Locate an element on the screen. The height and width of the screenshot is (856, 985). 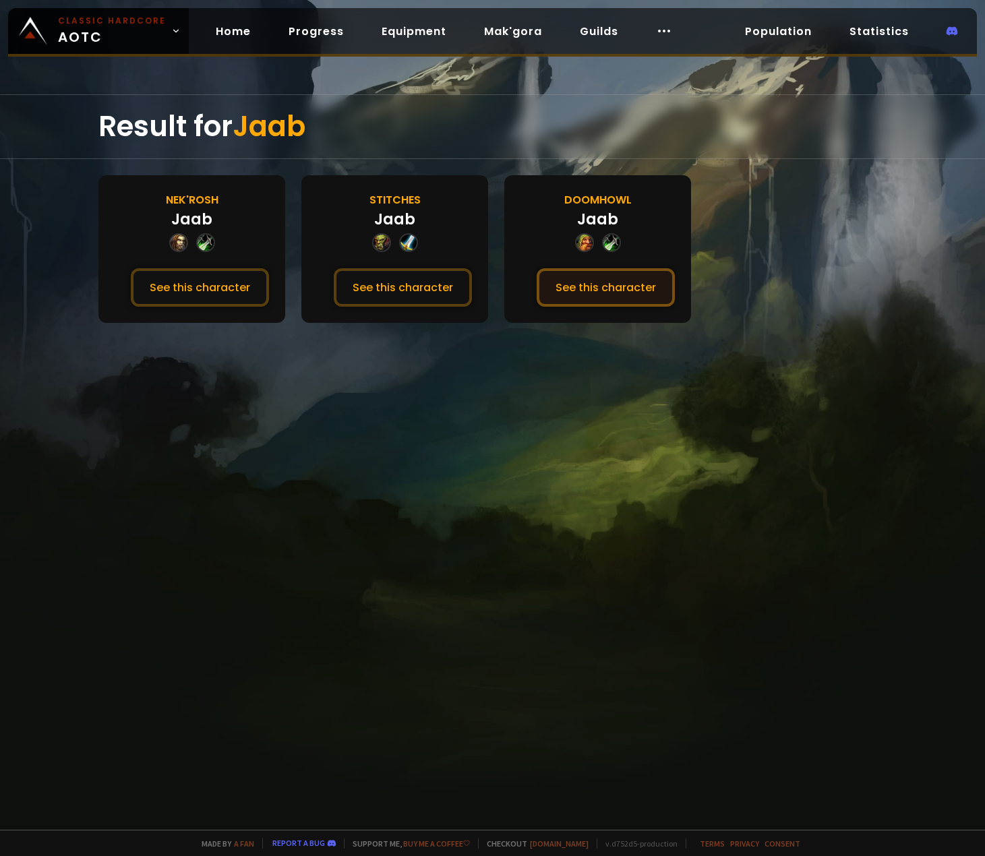
div: Doomhowl is located at coordinates (598, 200).